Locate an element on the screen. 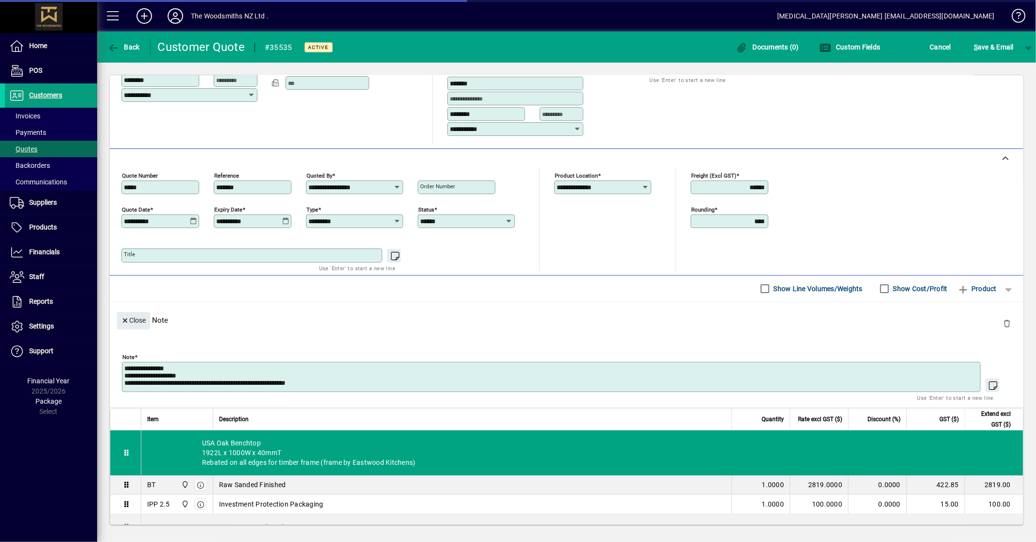 The height and width of the screenshot is (542, 1036). label: Show Line Volumes/Weights is located at coordinates (817, 289).